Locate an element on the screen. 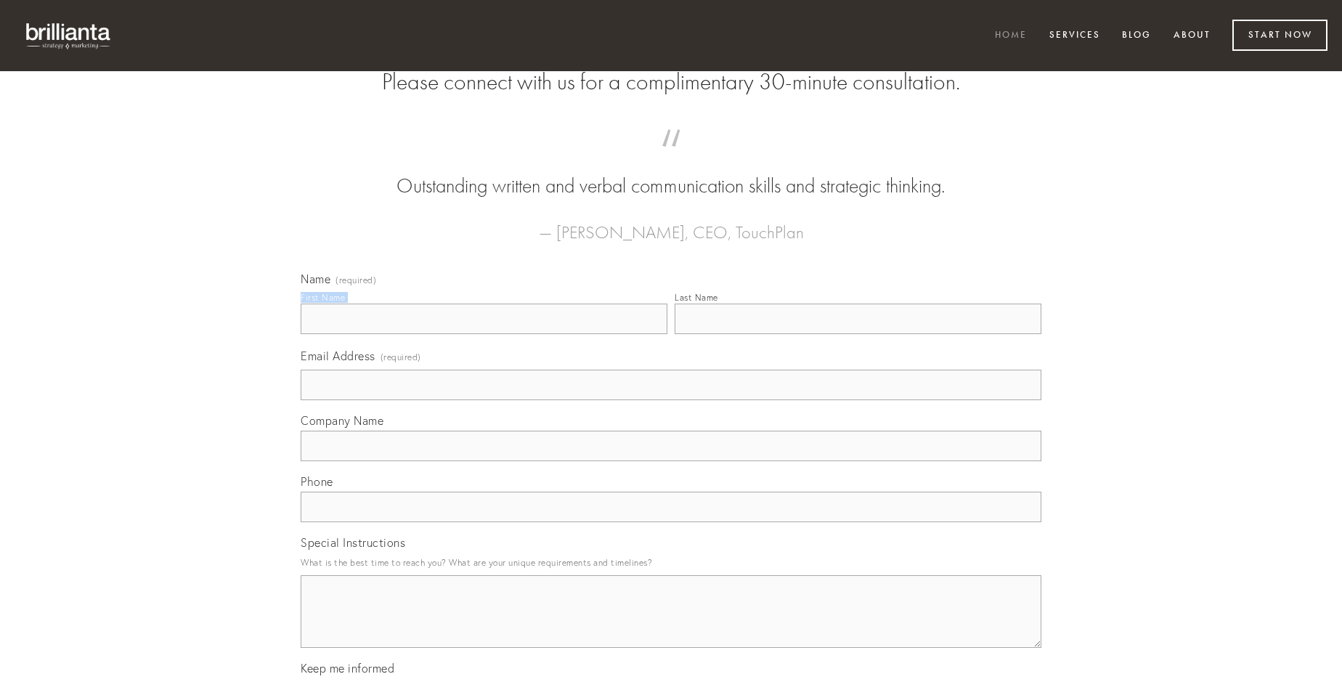 This screenshot has width=1342, height=682. div: Last Name is located at coordinates (696, 297).